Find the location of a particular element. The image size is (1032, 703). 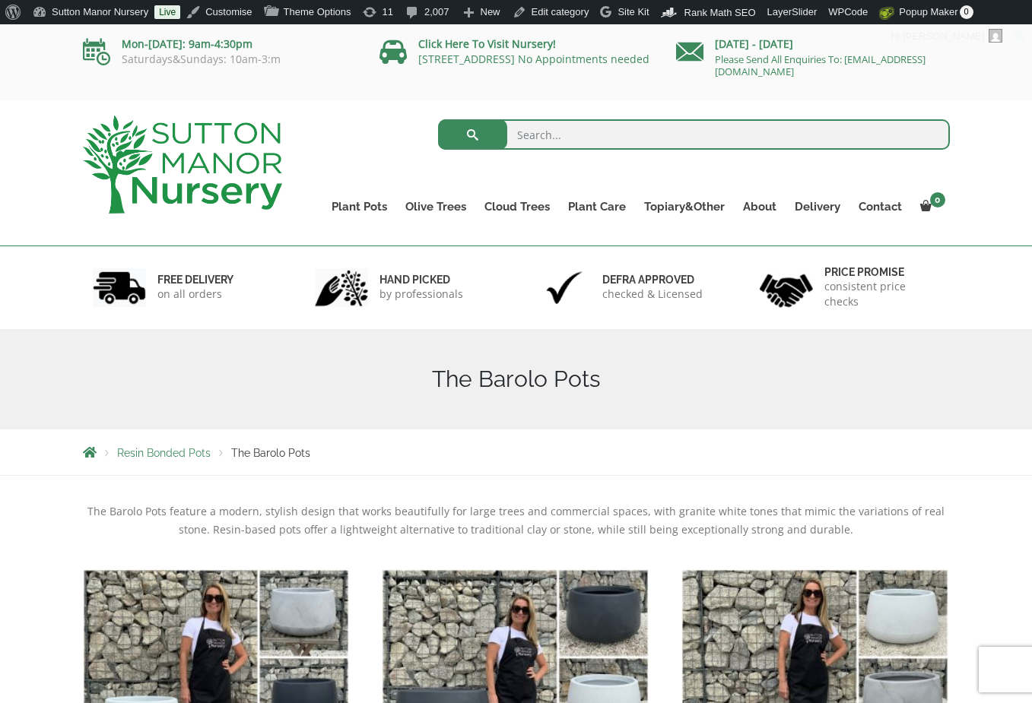

h6: Defra approved is located at coordinates (652, 280).